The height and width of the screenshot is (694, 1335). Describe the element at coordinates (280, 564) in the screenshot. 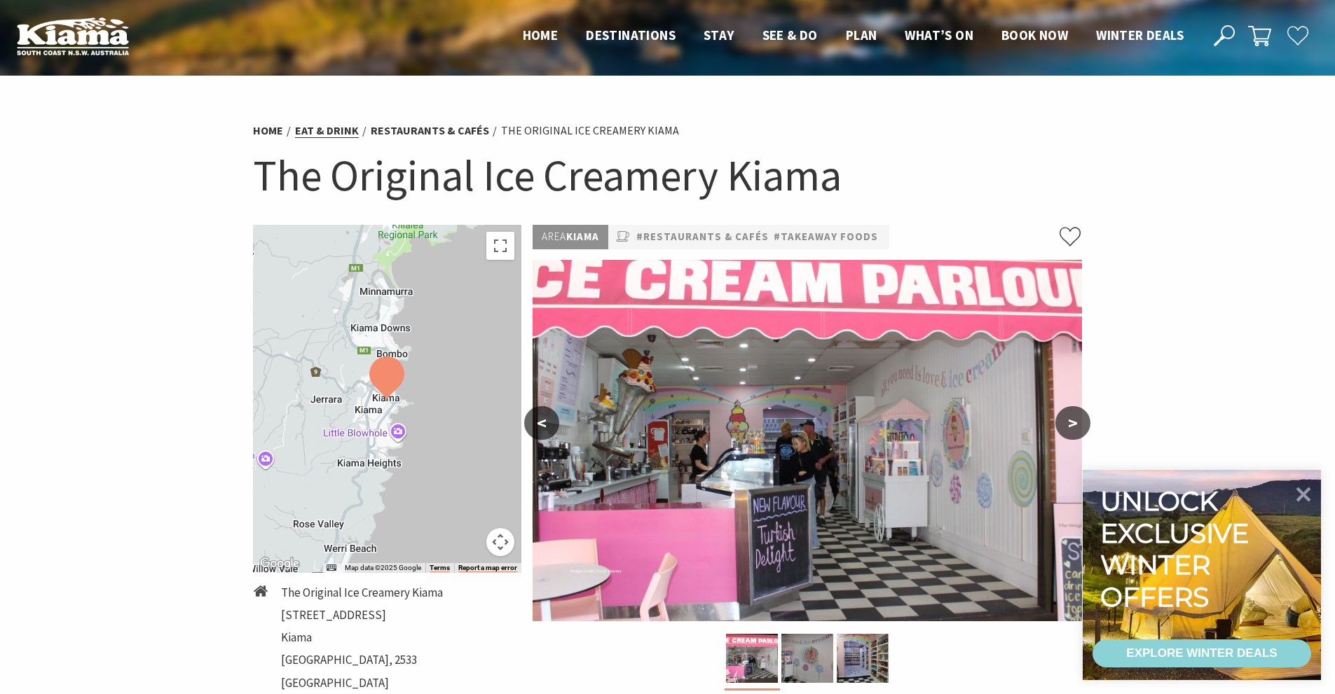

I see `img: Google` at that location.